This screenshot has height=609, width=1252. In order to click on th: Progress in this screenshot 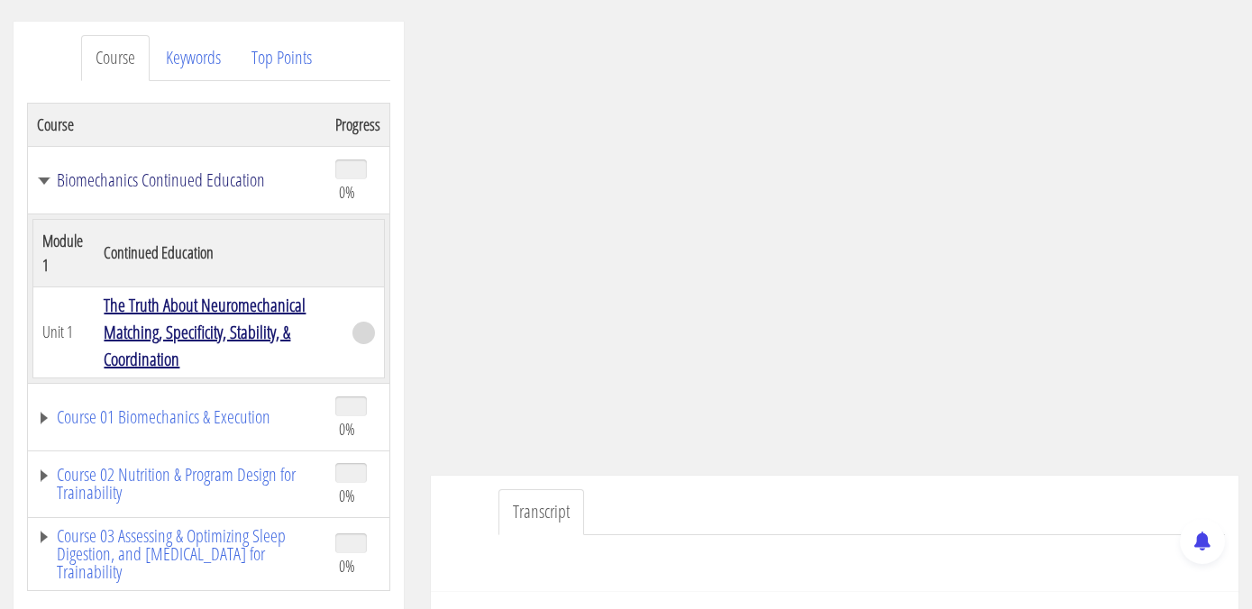, I will do `click(358, 124)`.